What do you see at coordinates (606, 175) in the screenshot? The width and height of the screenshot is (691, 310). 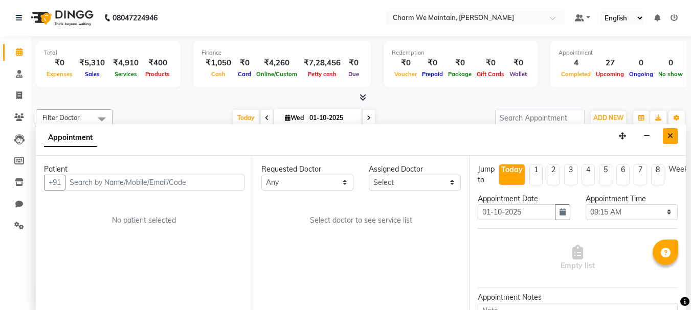 I see `li: 5` at bounding box center [606, 175].